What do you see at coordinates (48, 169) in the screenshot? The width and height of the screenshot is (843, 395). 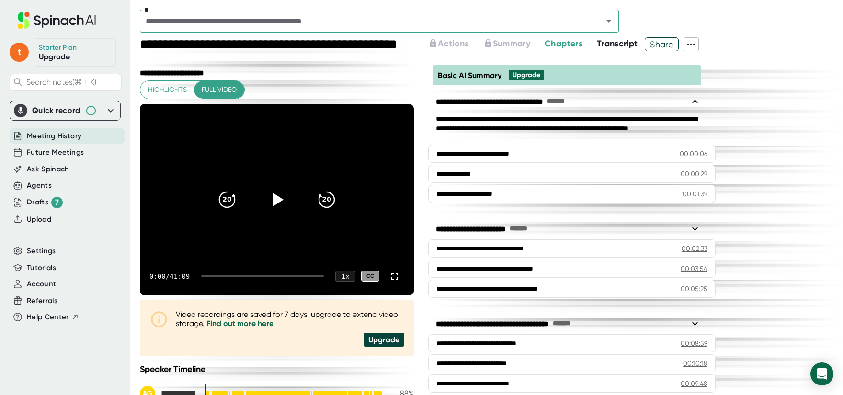 I see `button: Ask Spinach` at bounding box center [48, 169].